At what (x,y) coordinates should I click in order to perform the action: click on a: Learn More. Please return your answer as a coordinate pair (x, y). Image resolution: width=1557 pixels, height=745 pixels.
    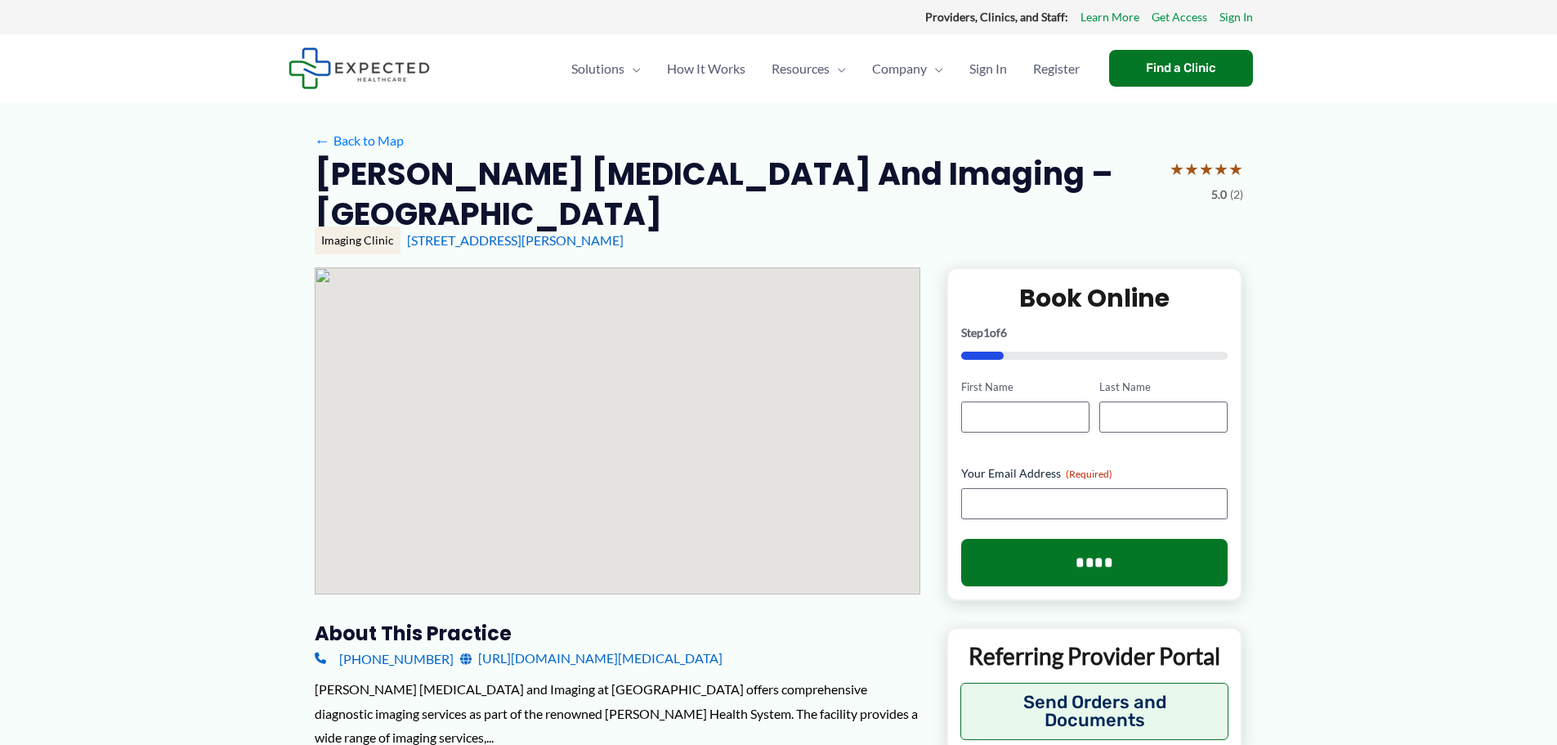
    Looking at the image, I should click on (1110, 17).